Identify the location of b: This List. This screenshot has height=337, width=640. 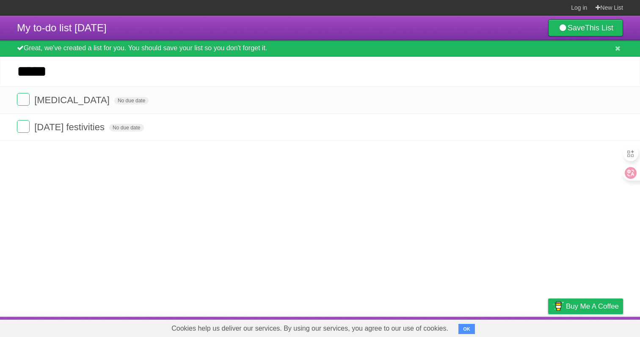
(599, 28).